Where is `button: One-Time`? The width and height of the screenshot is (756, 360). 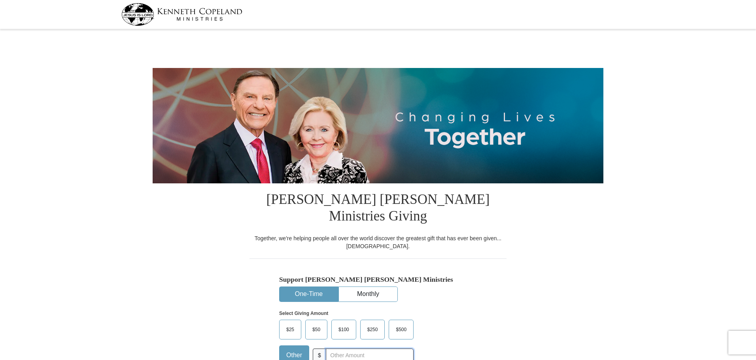
button: One-Time is located at coordinates (309, 294).